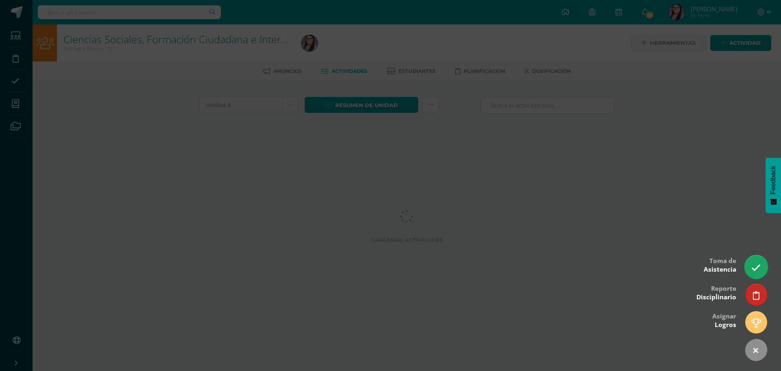 This screenshot has height=371, width=781. What do you see at coordinates (716, 292) in the screenshot?
I see `div: Reporte` at bounding box center [716, 292].